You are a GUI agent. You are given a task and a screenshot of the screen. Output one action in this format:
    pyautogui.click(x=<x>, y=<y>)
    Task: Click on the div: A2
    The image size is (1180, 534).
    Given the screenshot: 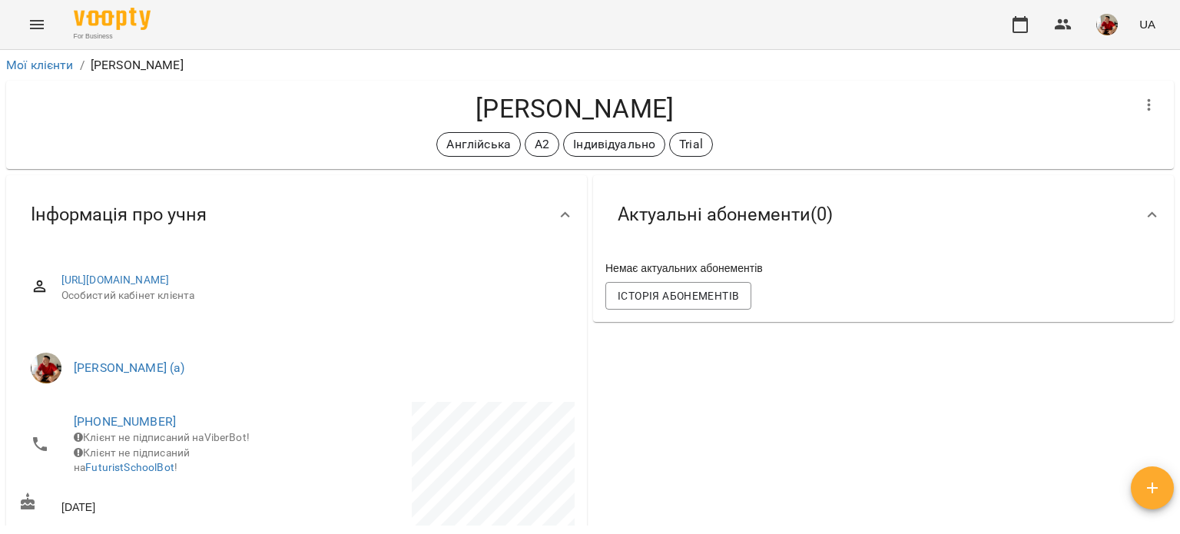 What is the action you would take?
    pyautogui.click(x=542, y=144)
    